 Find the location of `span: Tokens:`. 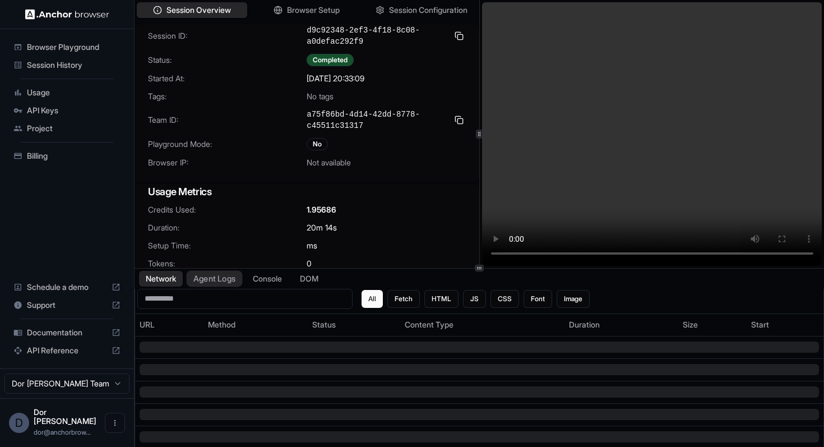

span: Tokens: is located at coordinates (227, 263).